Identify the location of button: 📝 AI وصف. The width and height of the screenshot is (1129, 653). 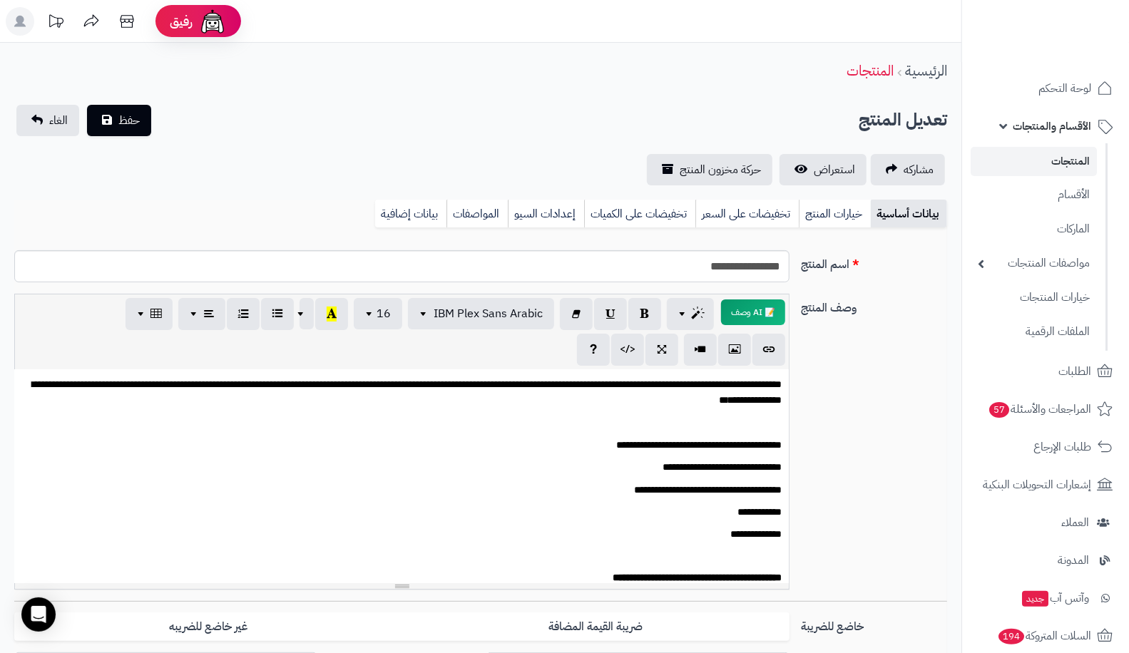
(753, 312).